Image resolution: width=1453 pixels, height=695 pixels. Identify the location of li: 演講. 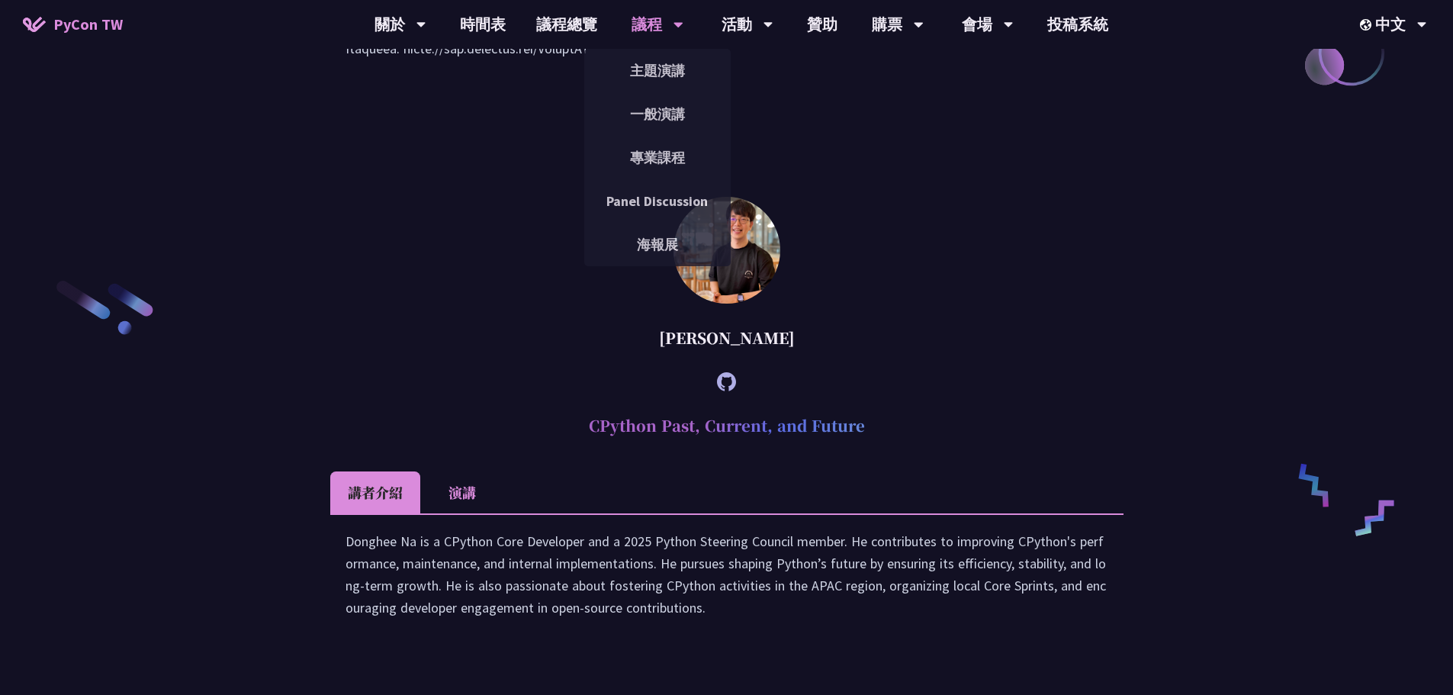
(462, 492).